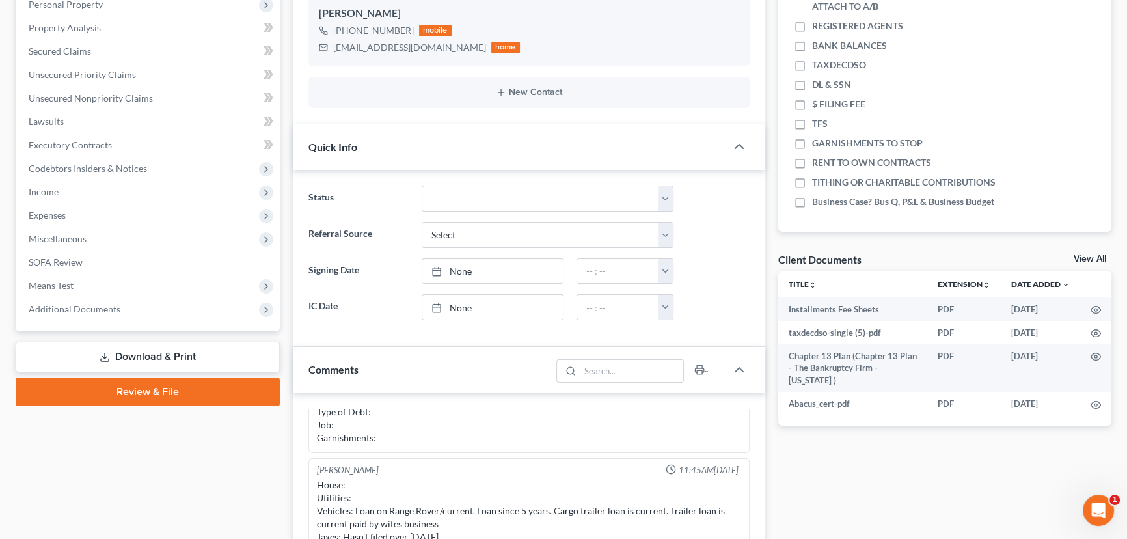  I want to click on label: Status, so click(359, 198).